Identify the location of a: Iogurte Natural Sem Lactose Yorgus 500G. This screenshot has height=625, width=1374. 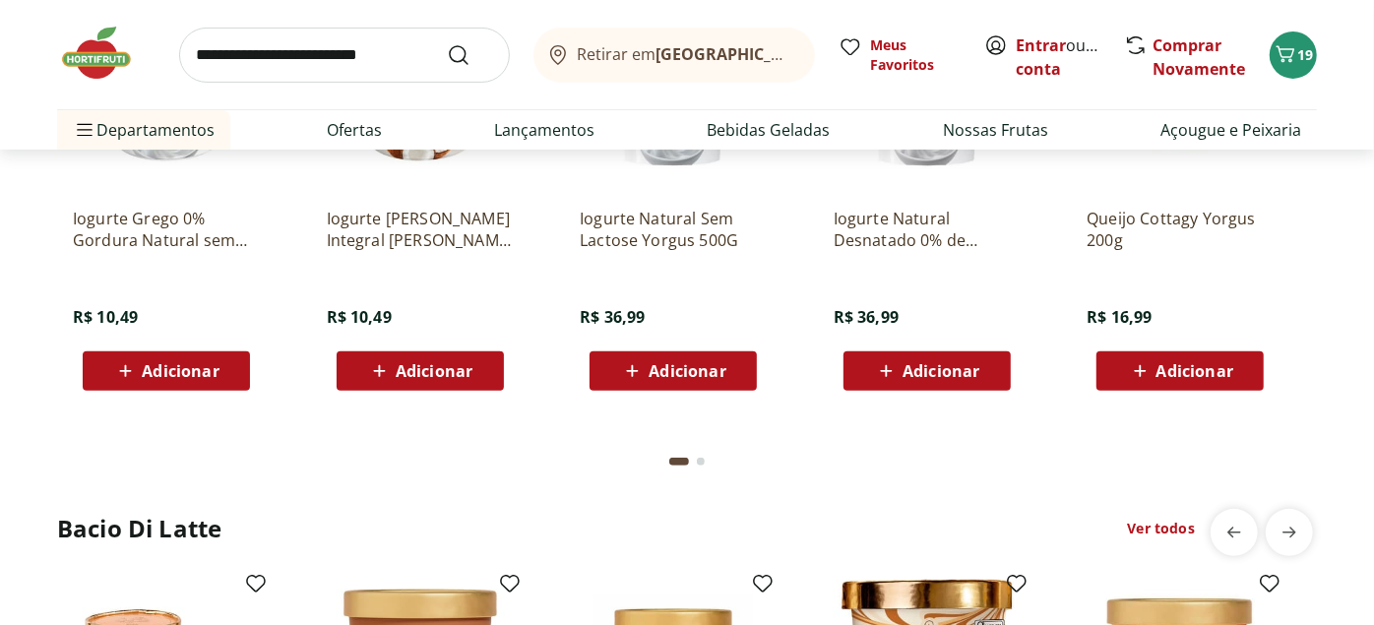
(673, 229).